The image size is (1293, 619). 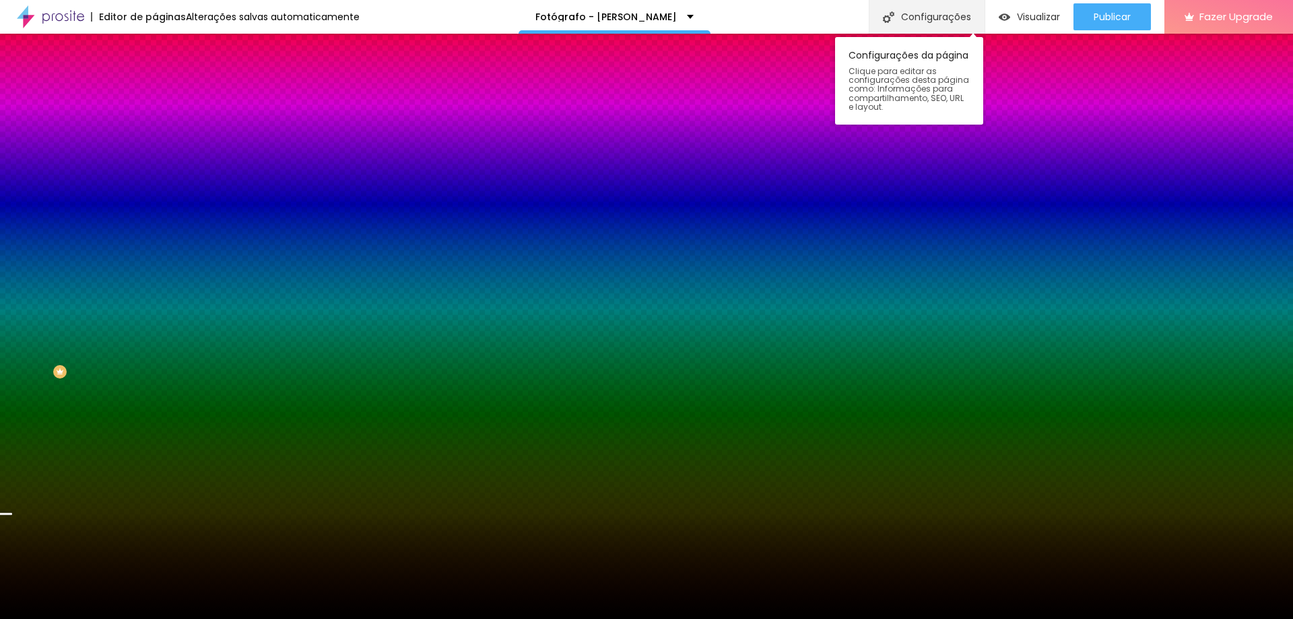 What do you see at coordinates (1236, 16) in the screenshot?
I see `span: Fazer Upgrade` at bounding box center [1236, 16].